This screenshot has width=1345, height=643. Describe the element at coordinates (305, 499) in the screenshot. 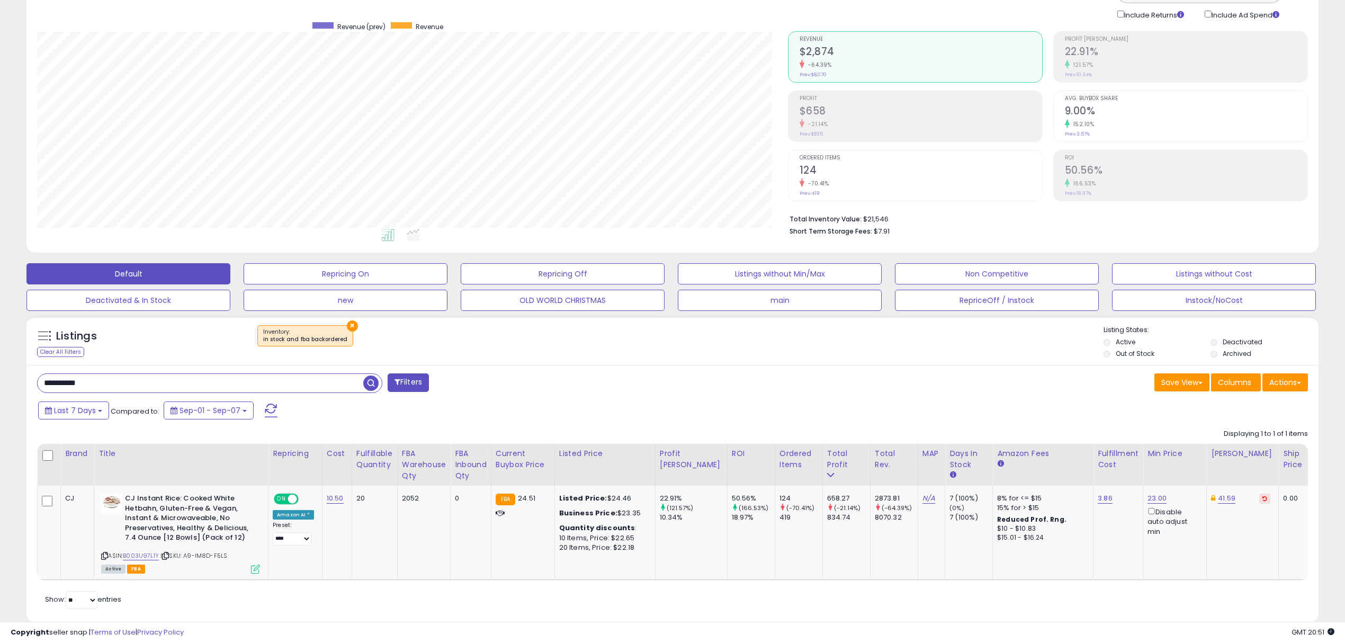

I see `span: OFF` at that location.